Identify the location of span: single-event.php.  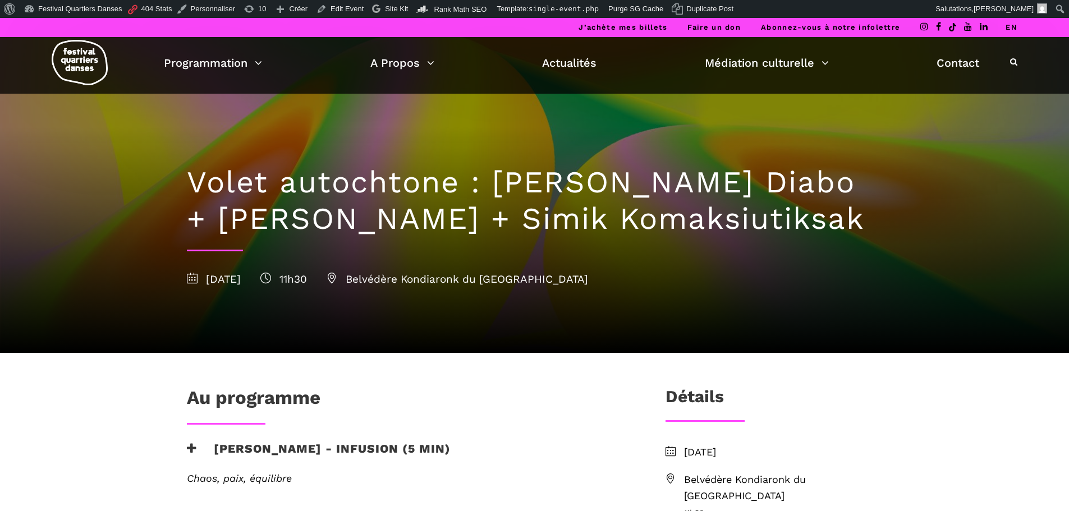
(563, 8).